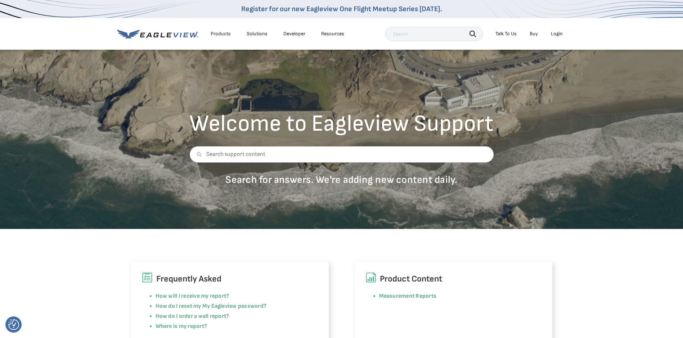  Describe the element at coordinates (533, 34) in the screenshot. I see `a: Buy` at that location.